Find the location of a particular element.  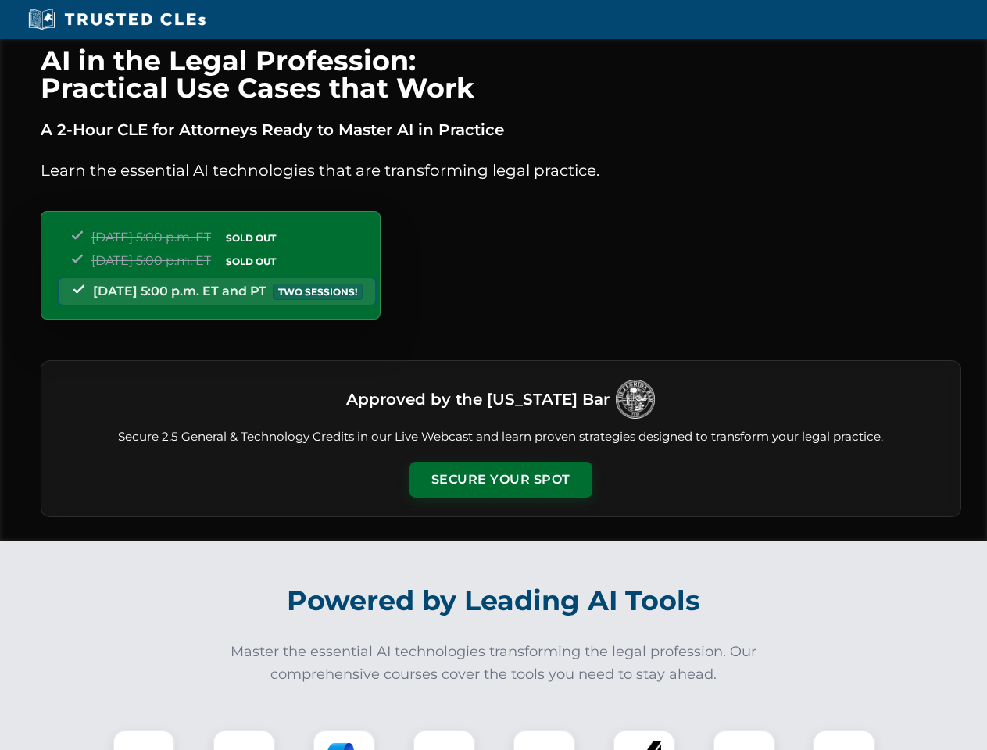

p: Learn the essential AI technologies that are transforming legal practice. is located at coordinates (501, 170).